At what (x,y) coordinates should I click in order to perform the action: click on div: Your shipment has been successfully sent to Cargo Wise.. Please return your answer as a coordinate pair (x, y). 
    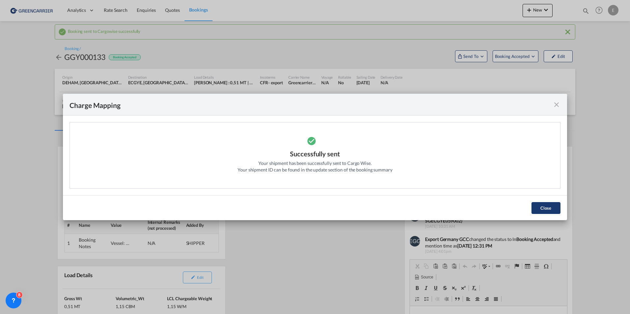
    Looking at the image, I should click on (315, 163).